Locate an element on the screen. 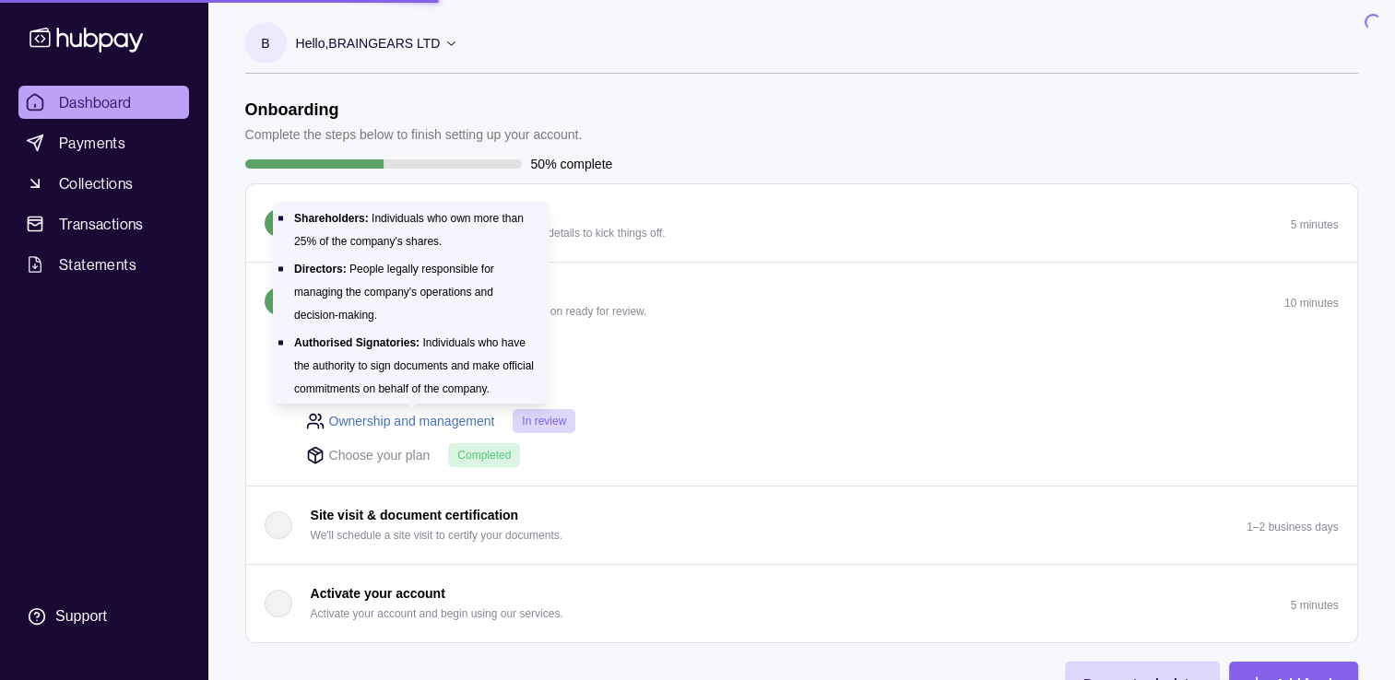 This screenshot has width=1395, height=680. a: Statements is located at coordinates (103, 265).